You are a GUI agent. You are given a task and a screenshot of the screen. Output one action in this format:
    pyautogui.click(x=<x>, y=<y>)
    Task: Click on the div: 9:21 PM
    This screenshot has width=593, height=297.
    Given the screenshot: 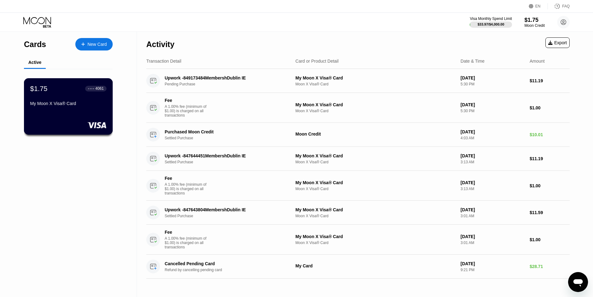 What is the action you would take?
    pyautogui.click(x=493, y=270)
    